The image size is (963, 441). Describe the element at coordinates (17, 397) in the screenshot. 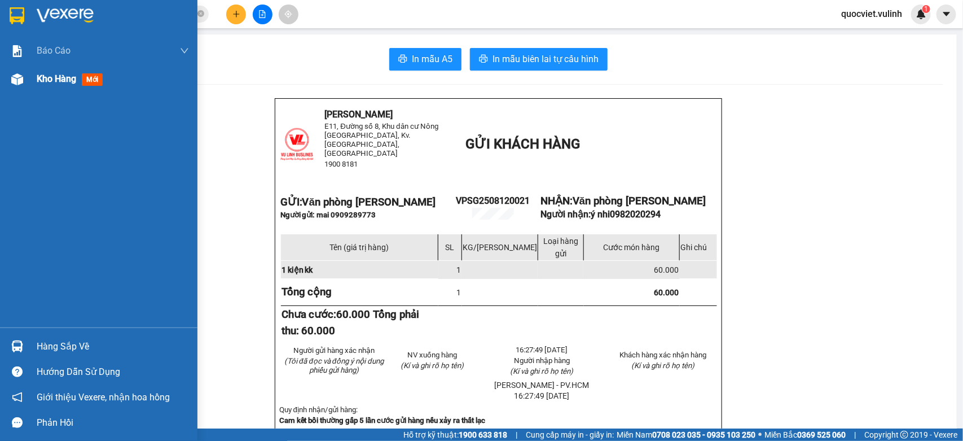

I see `span: notification` at that location.